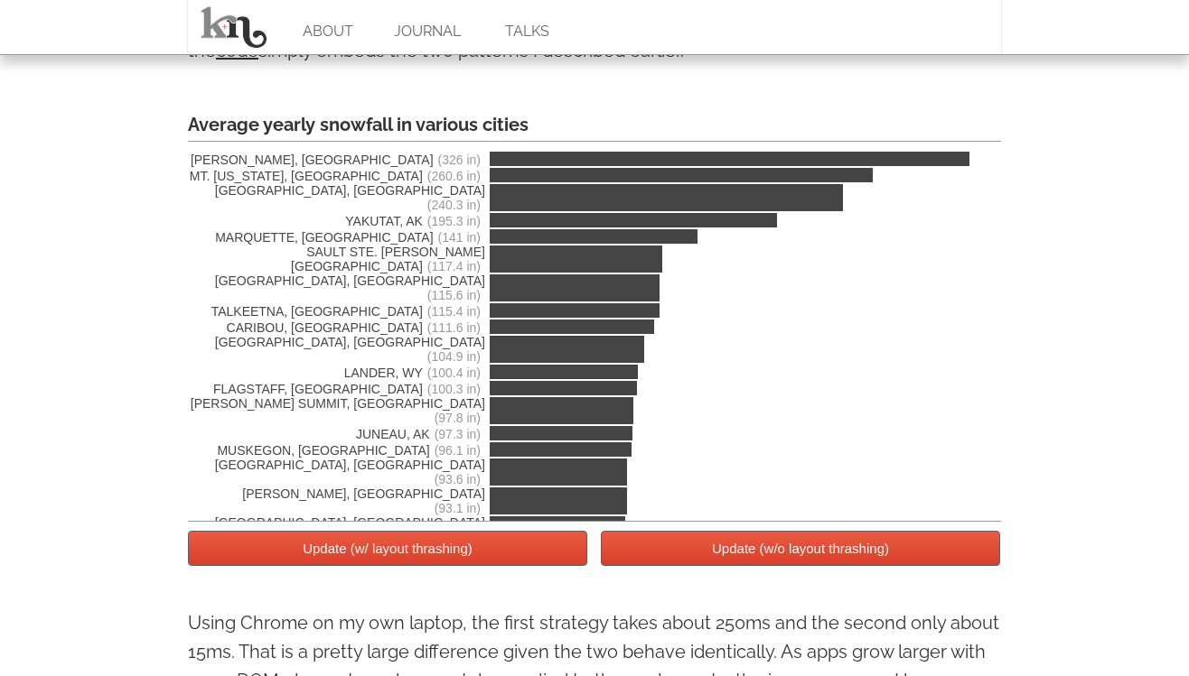 Image resolution: width=1189 pixels, height=676 pixels. What do you see at coordinates (457, 508) in the screenshot?
I see `span: (93.1 in)` at bounding box center [457, 508].